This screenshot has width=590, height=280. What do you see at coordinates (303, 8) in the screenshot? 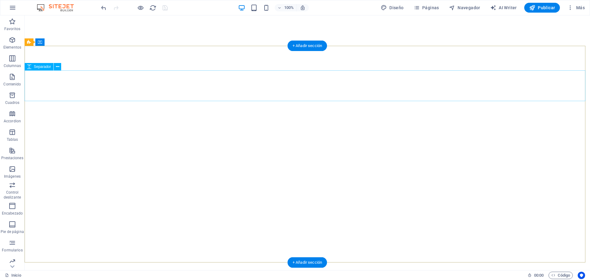
I see `i: Al redimensionar, ajustar el nivel de zoom automáticamente para ajustarse al dispositivo elegido.` at bounding box center [303, 8].